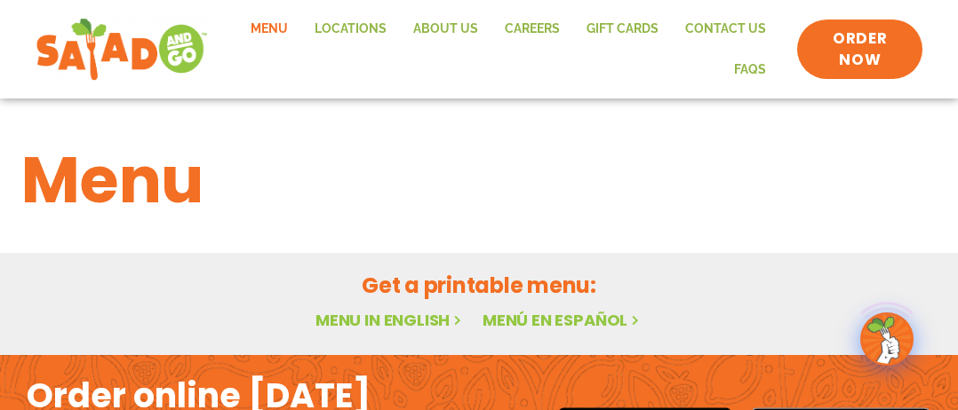 The height and width of the screenshot is (410, 958). I want to click on a: Menú en español, so click(562, 320).